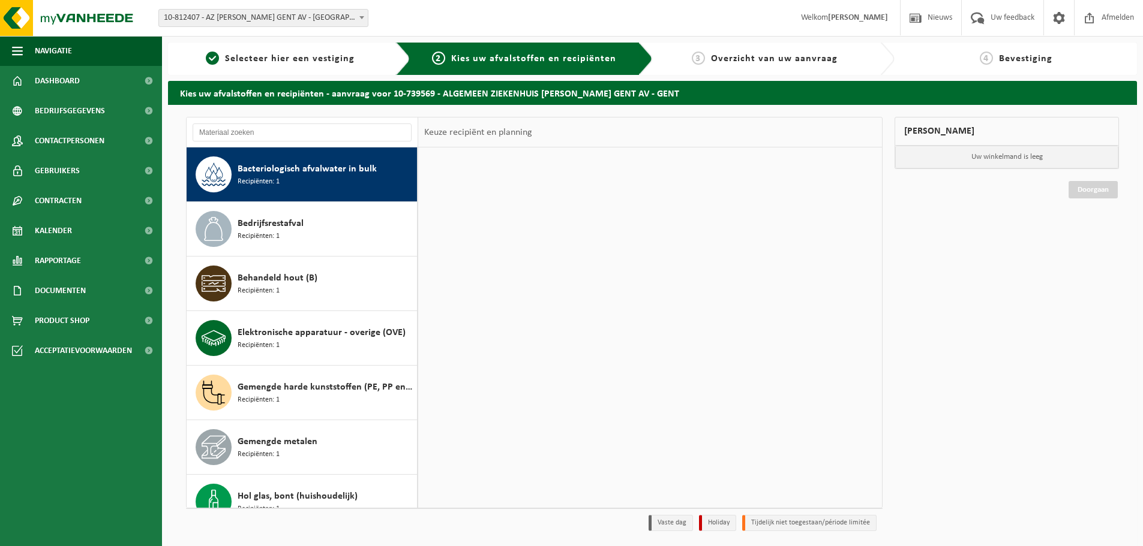  Describe the element at coordinates (58, 261) in the screenshot. I see `span: Rapportage` at that location.